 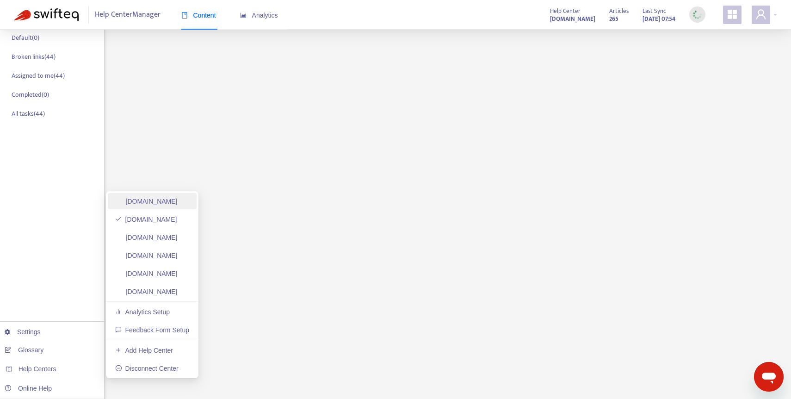 I want to click on a: Glossary, so click(x=24, y=350).